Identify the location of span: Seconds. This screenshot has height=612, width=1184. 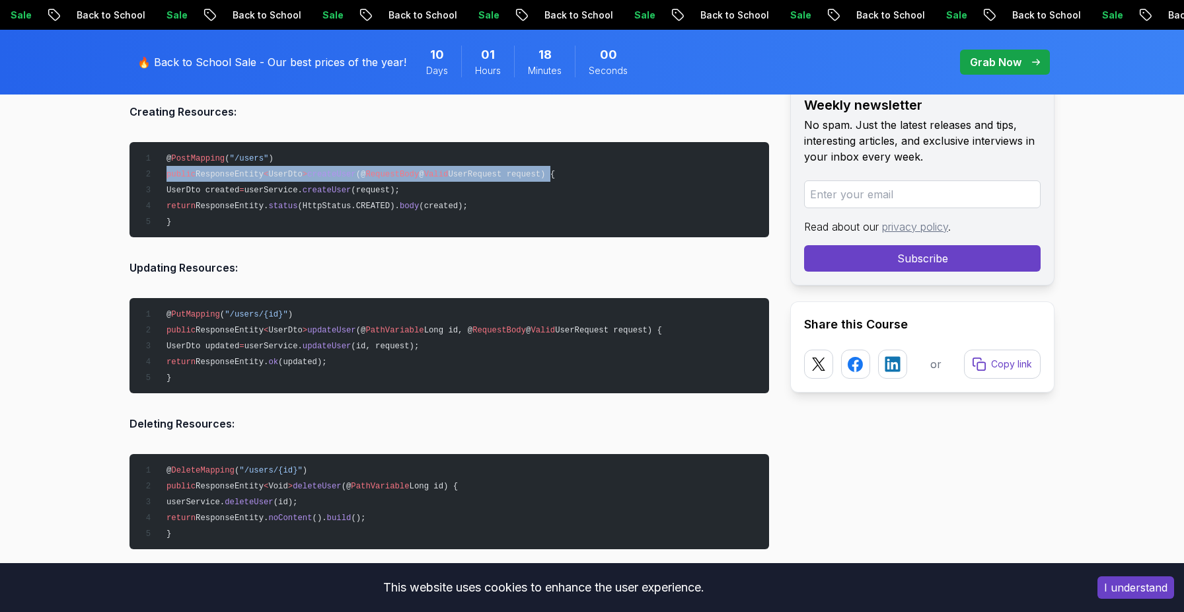
(608, 71).